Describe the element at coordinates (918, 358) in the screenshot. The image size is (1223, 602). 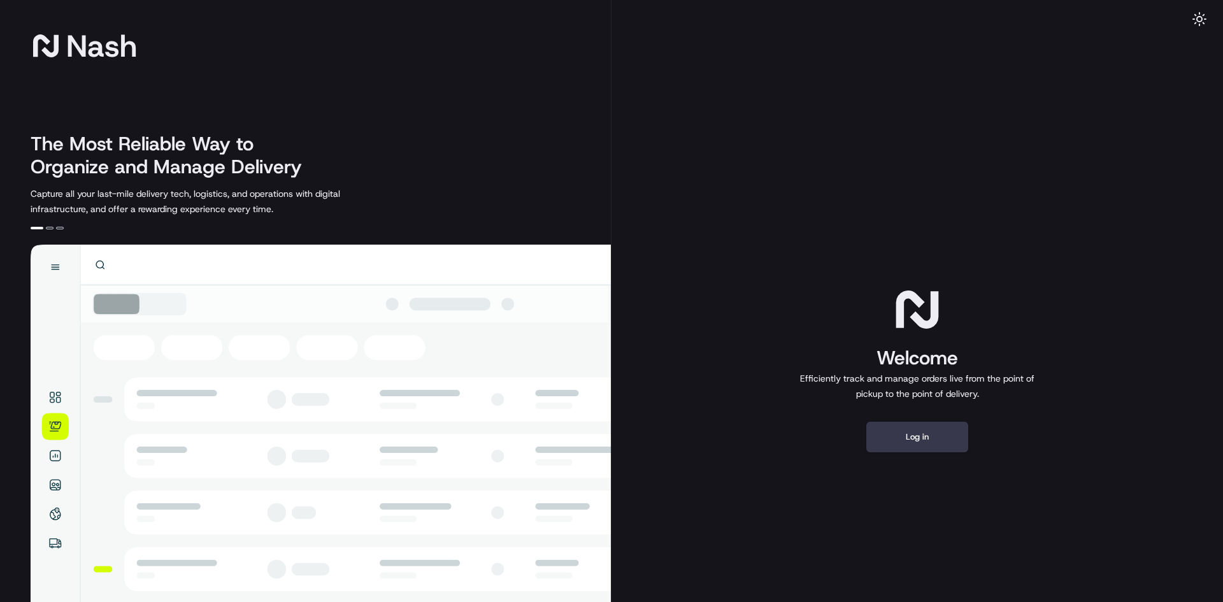
I see `h1: Welcome` at that location.